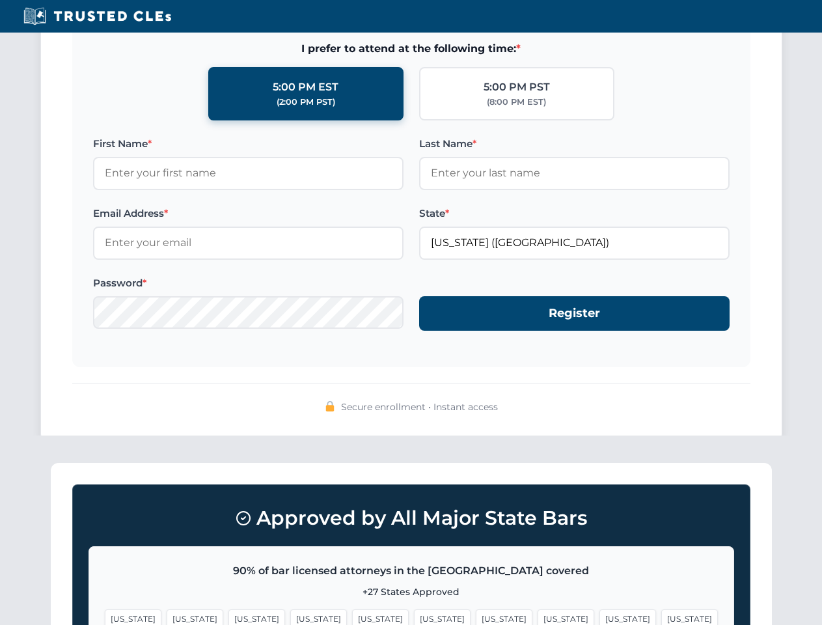 This screenshot has width=822, height=625. I want to click on label: Last Name, so click(574, 144).